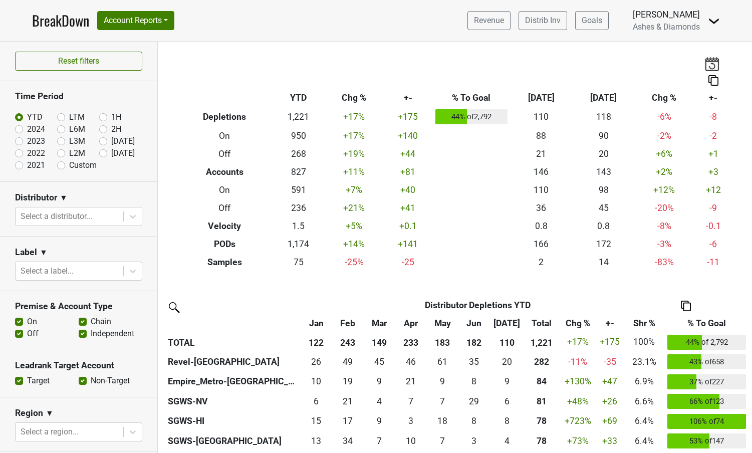 This screenshot has height=453, width=752. I want to click on td: 14, so click(604, 262).